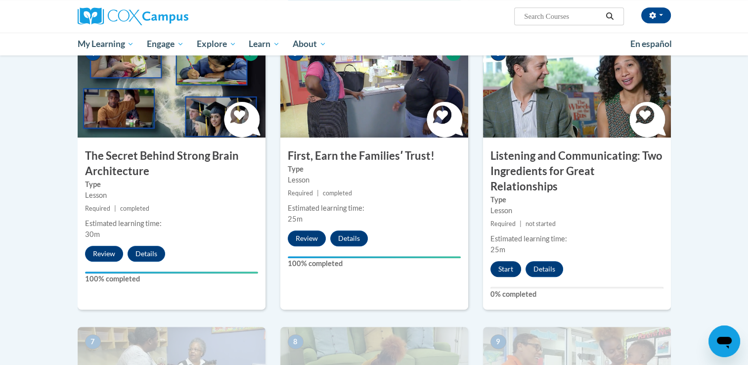  Describe the element at coordinates (374, 44) in the screenshot. I see `div: Main menu` at that location.